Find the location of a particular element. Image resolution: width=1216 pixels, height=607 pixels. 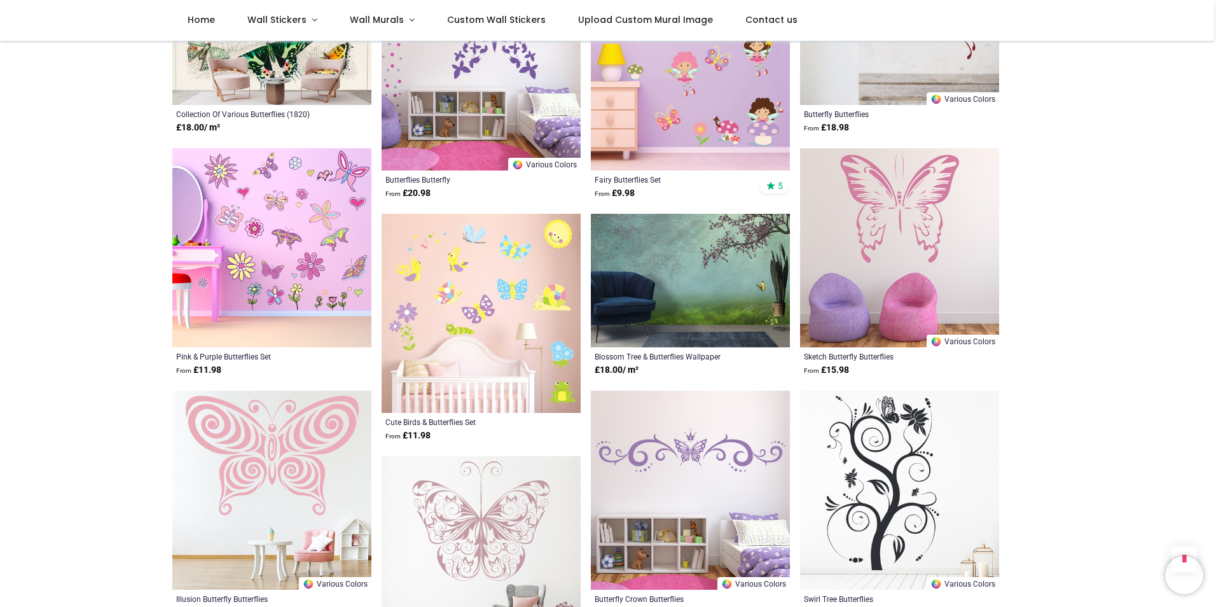

a: Sketch Butterfly Butterflies is located at coordinates (880, 356).